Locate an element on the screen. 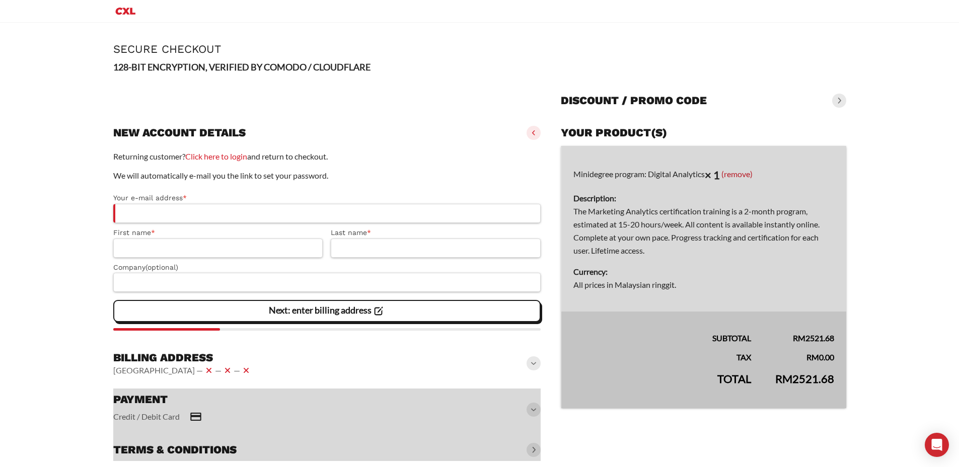 The image size is (959, 467). label: Your e-mail address is located at coordinates (327, 198).